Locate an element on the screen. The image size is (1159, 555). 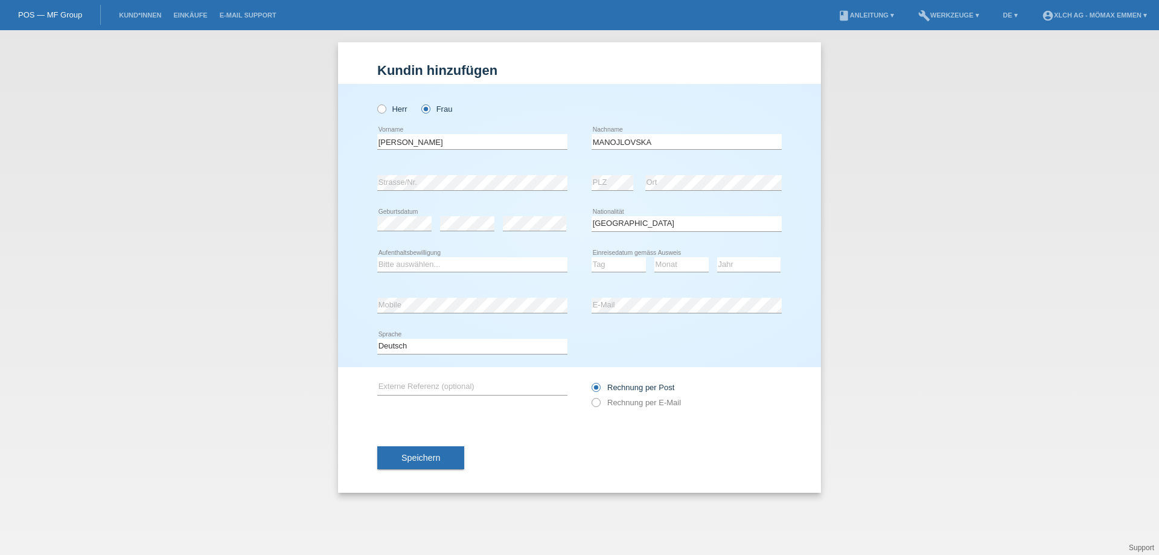
i: build is located at coordinates (924, 16).